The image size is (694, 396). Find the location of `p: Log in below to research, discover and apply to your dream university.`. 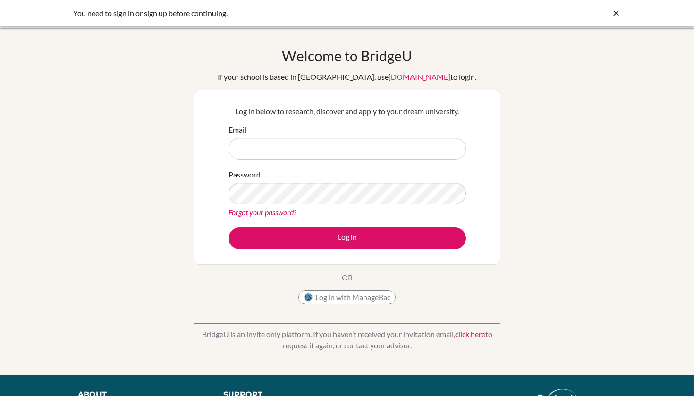

p: Log in below to research, discover and apply to your dream university. is located at coordinates (347, 111).